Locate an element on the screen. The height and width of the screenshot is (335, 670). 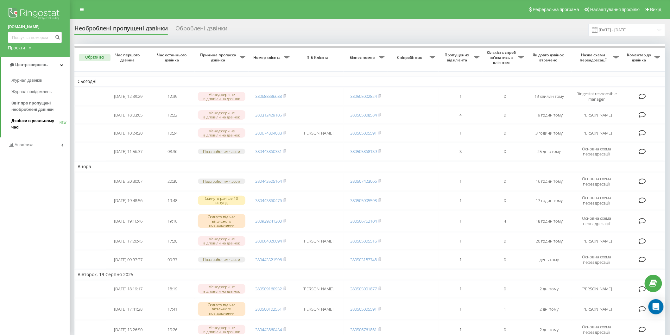
span: Журнал повідомлень is located at coordinates (31, 92).